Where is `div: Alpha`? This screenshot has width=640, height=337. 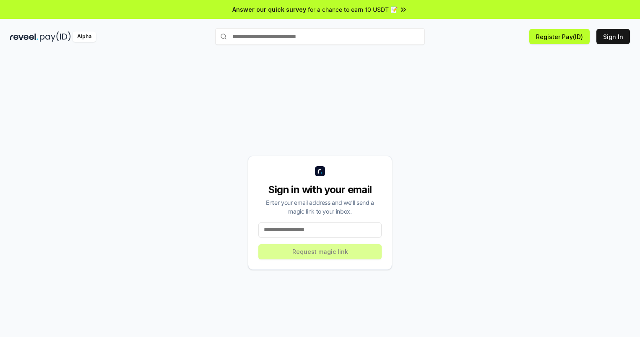
div: Alpha is located at coordinates (84, 36).